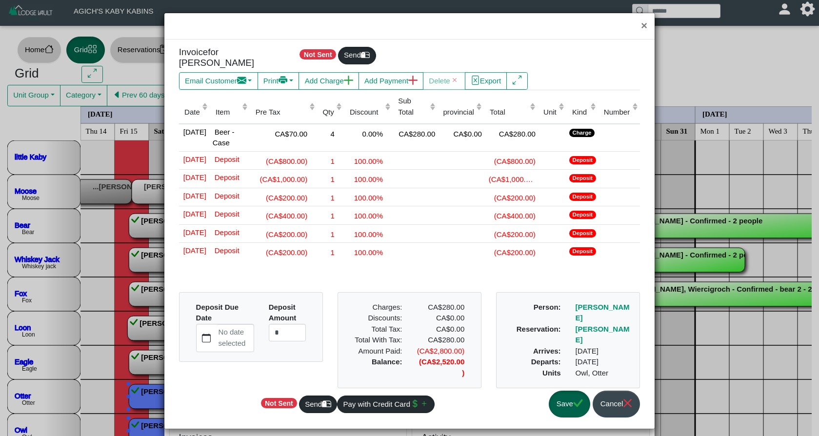  I want to click on div: Total, so click(509, 112).